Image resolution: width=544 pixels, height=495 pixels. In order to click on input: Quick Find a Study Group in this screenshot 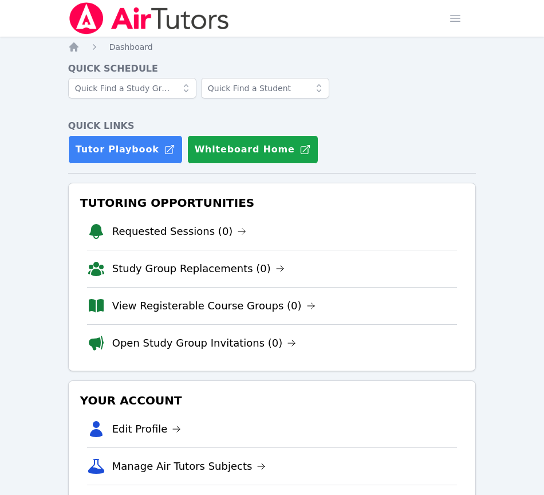, I will do `click(132, 88)`.